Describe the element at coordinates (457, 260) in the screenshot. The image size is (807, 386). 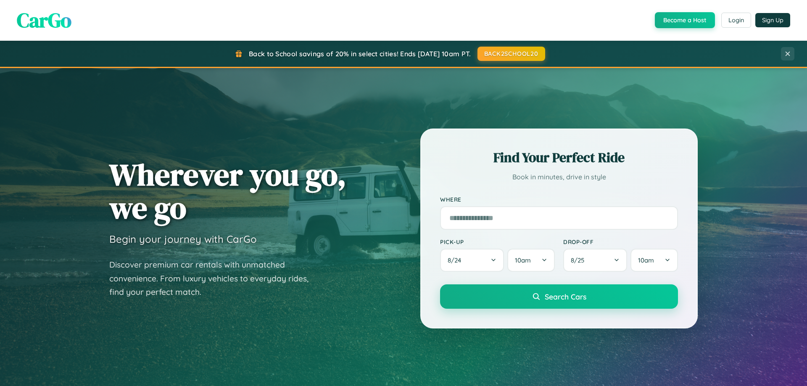
I see `span: 8 / 24` at that location.